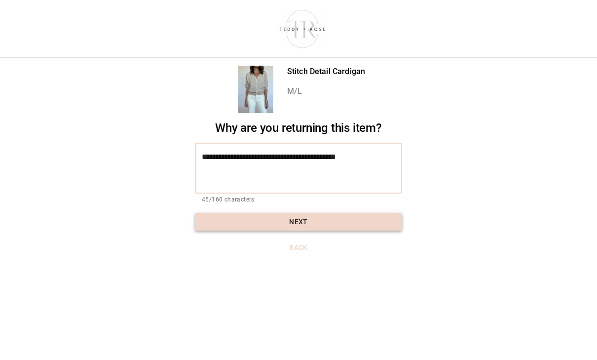 This screenshot has height=360, width=597. Describe the element at coordinates (299, 222) in the screenshot. I see `button: Next` at that location.